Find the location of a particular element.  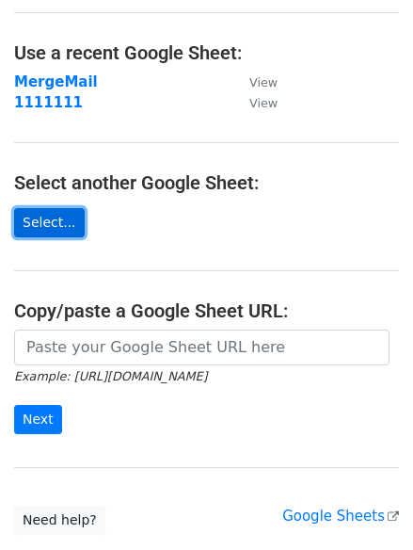

strong: MergeMail is located at coordinates (56, 82).